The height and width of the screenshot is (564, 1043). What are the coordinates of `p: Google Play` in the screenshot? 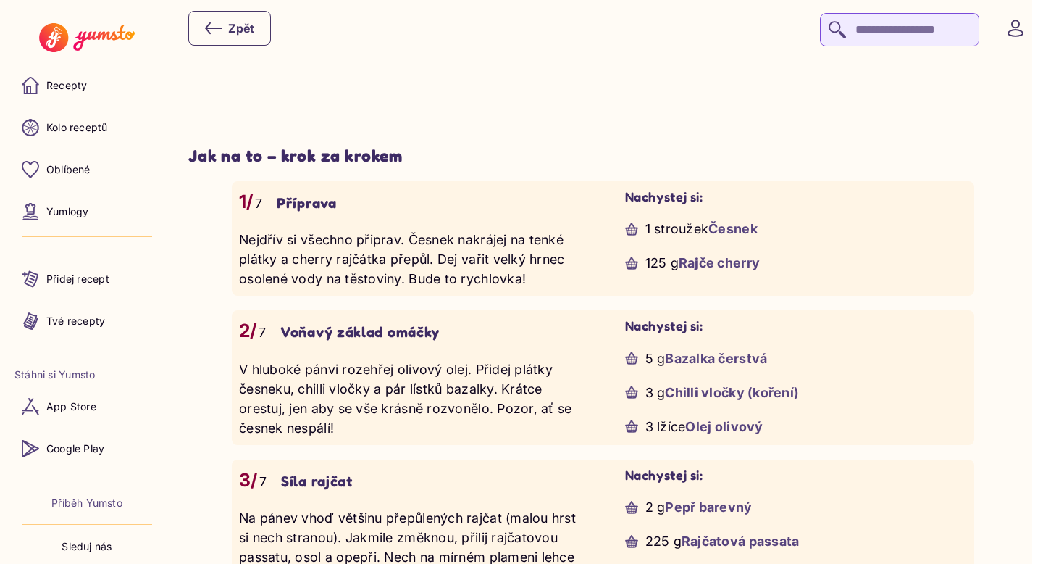 It's located at (75, 448).